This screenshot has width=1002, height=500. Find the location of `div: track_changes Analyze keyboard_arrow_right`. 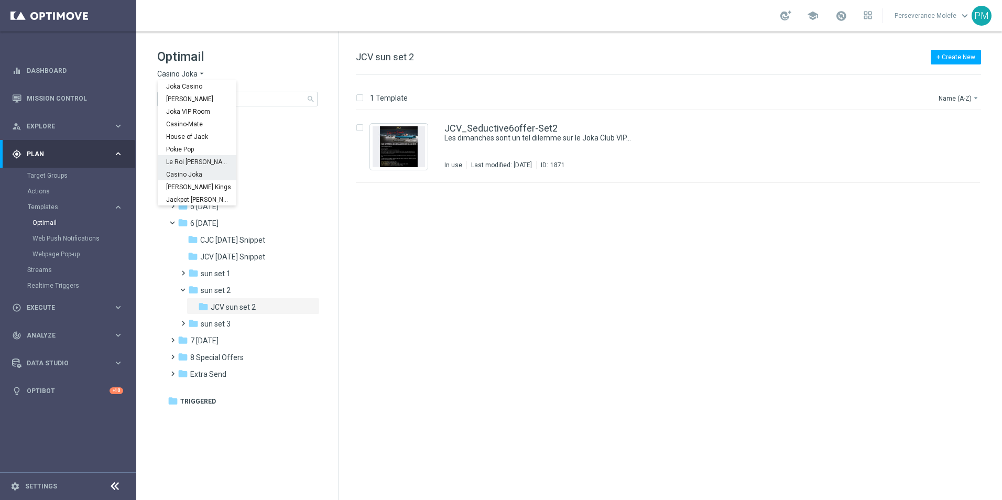

div: track_changes Analyze keyboard_arrow_right is located at coordinates (68, 336).